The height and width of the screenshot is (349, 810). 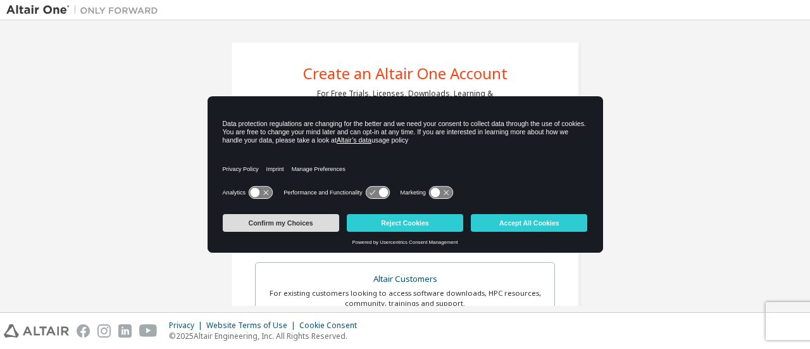 I want to click on div: Cookie Consent, so click(x=331, y=325).